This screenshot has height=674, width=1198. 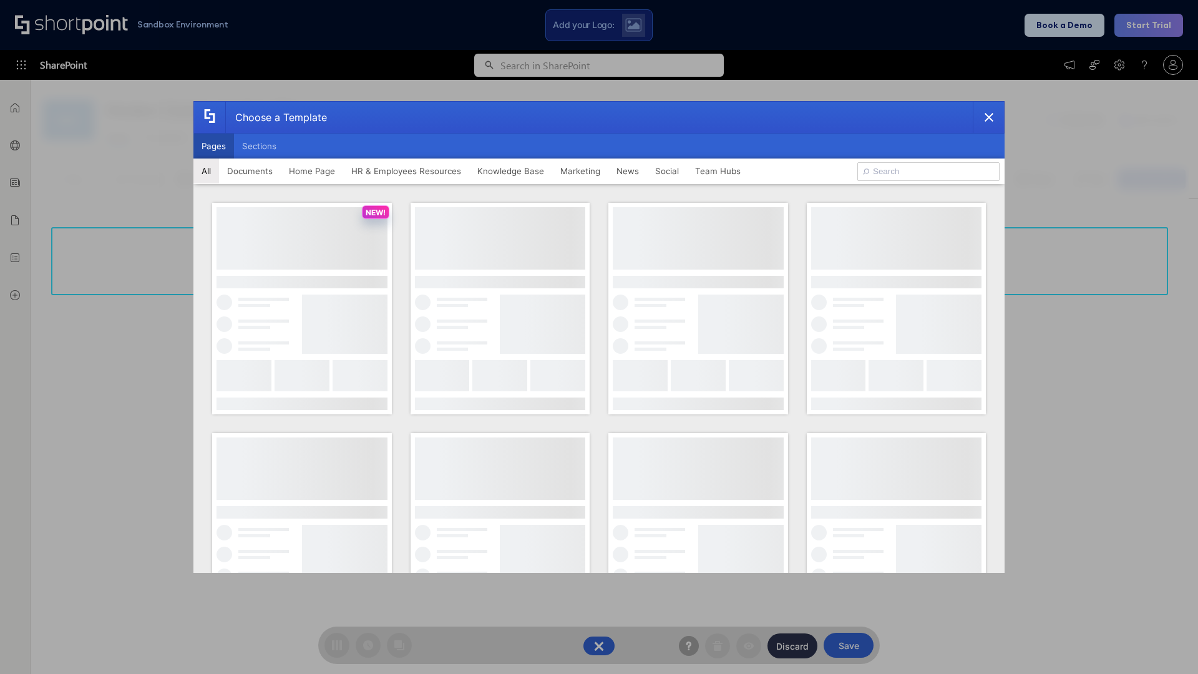 I want to click on button: Team Hubs, so click(x=718, y=171).